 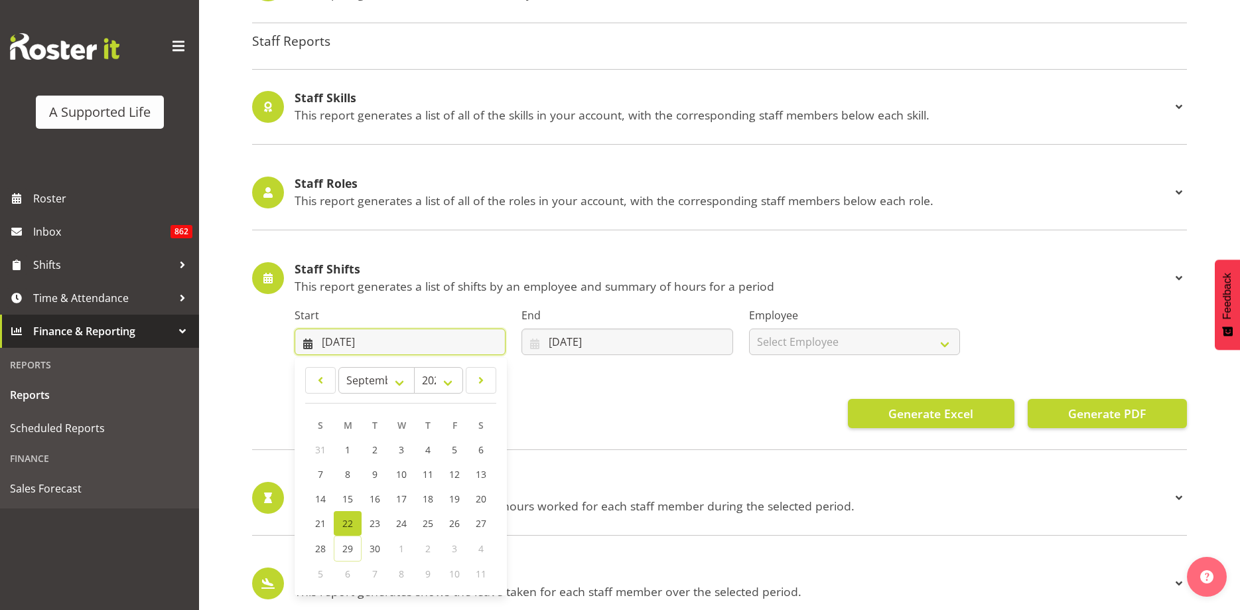 What do you see at coordinates (454, 425) in the screenshot?
I see `span: F` at bounding box center [454, 425].